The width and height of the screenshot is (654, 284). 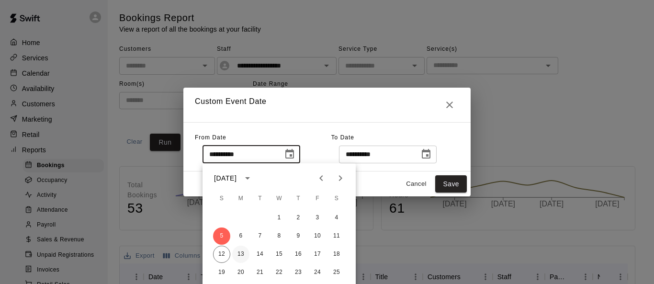 I want to click on button: calendar view is open, switch to year view, so click(x=247, y=178).